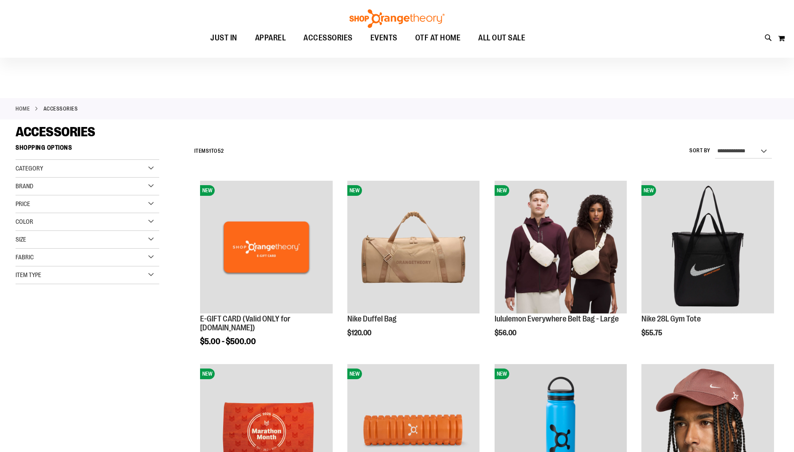 The image size is (794, 452). Describe the element at coordinates (209, 151) in the screenshot. I see `h2: Items to` at that location.